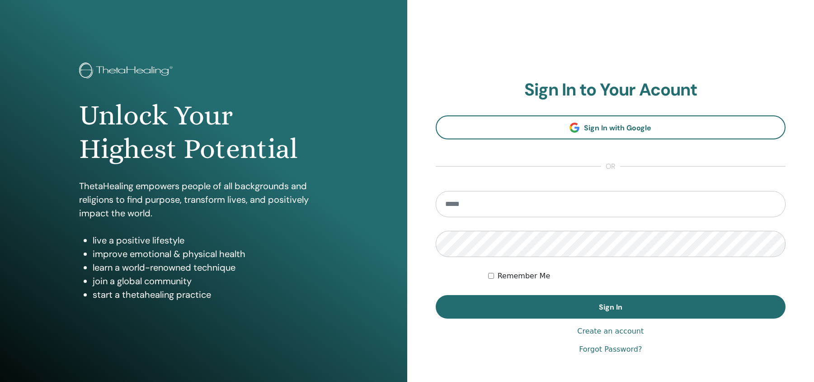 This screenshot has width=814, height=382. I want to click on a: Forgot Password?, so click(610, 349).